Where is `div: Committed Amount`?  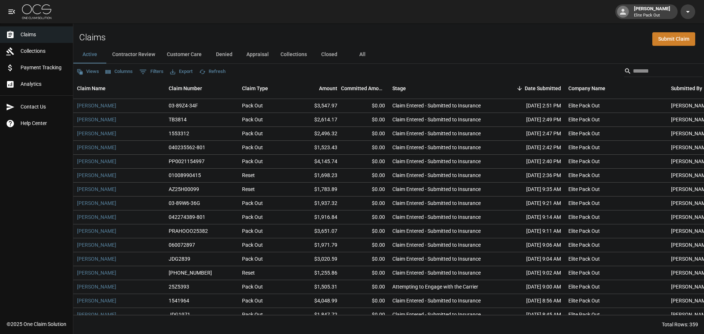 div: Committed Amount is located at coordinates (365, 88).